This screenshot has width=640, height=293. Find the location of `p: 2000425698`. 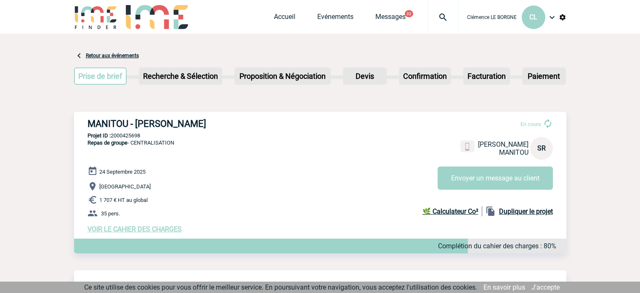

p: 2000425698 is located at coordinates (320, 135).